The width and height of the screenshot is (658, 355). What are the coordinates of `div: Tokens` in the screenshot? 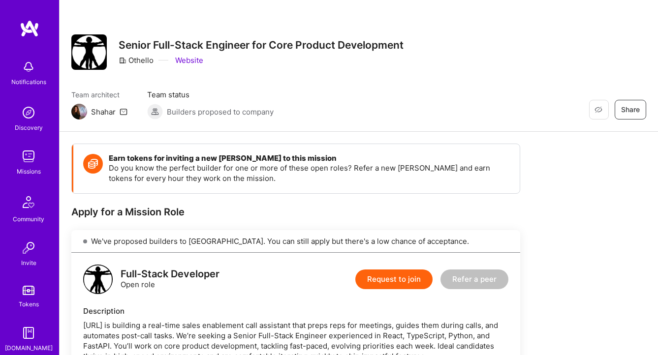 It's located at (29, 304).